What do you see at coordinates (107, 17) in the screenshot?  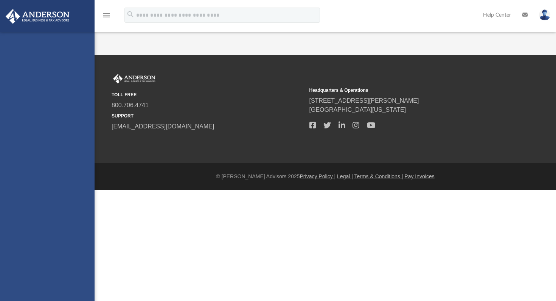 I see `a: menu` at bounding box center [107, 17].